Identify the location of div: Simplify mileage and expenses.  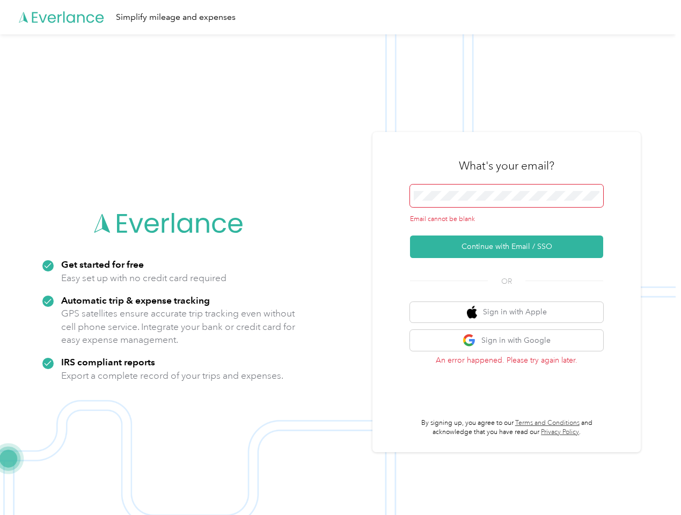
(175, 17).